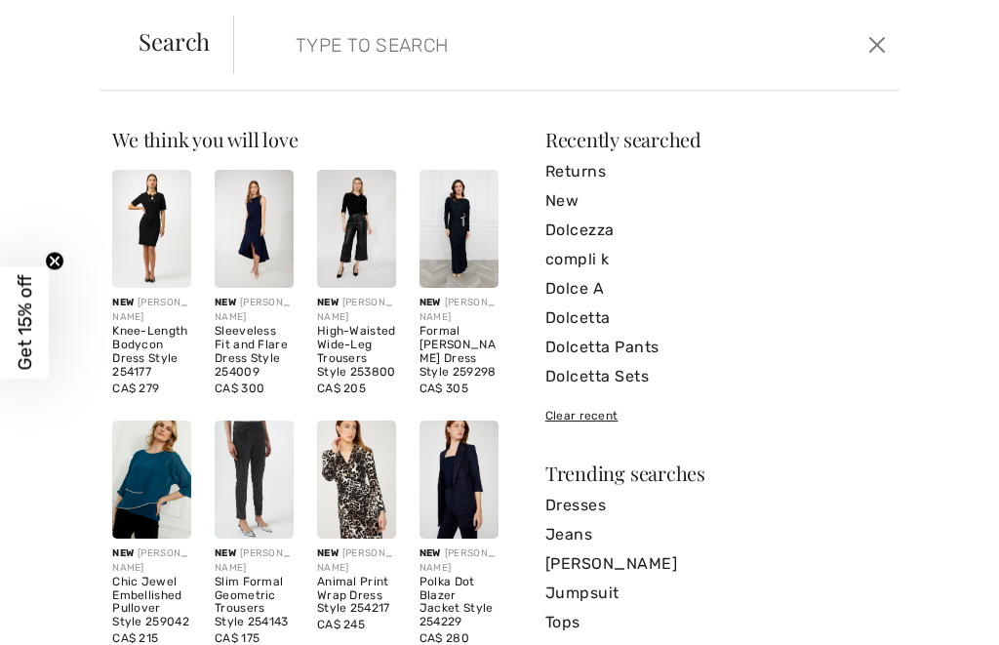  I want to click on a: Formal Maxi Sheath Dress Style 259298. Twilight, so click(459, 228).